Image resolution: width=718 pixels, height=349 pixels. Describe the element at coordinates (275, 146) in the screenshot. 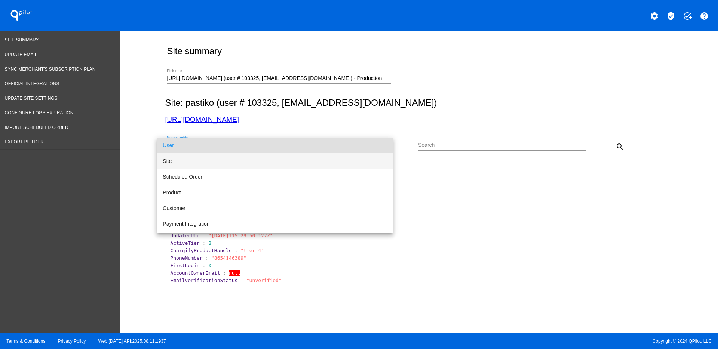

I see `span: User` at that location.